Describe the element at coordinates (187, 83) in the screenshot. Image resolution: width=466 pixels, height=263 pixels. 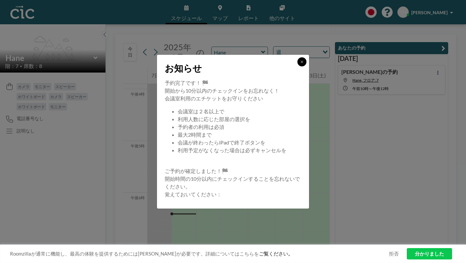
I see `font: 予約完了です！ 🏁` at that location.